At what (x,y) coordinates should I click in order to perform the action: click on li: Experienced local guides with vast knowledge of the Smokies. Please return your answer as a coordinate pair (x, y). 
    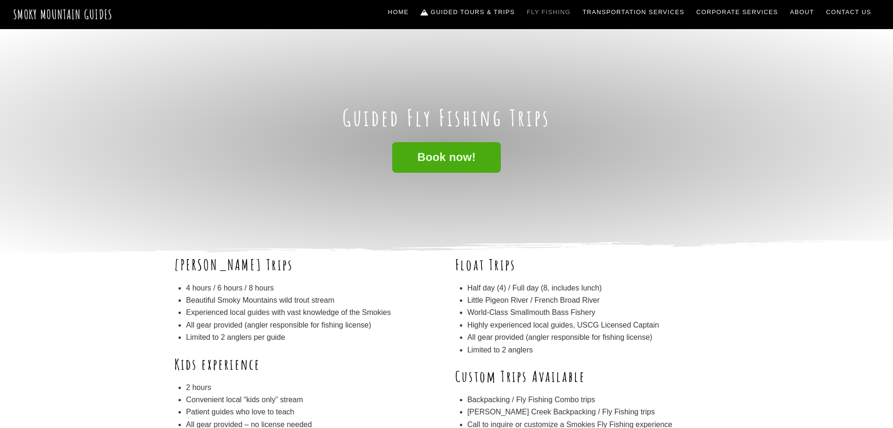
    Looking at the image, I should click on (312, 313).